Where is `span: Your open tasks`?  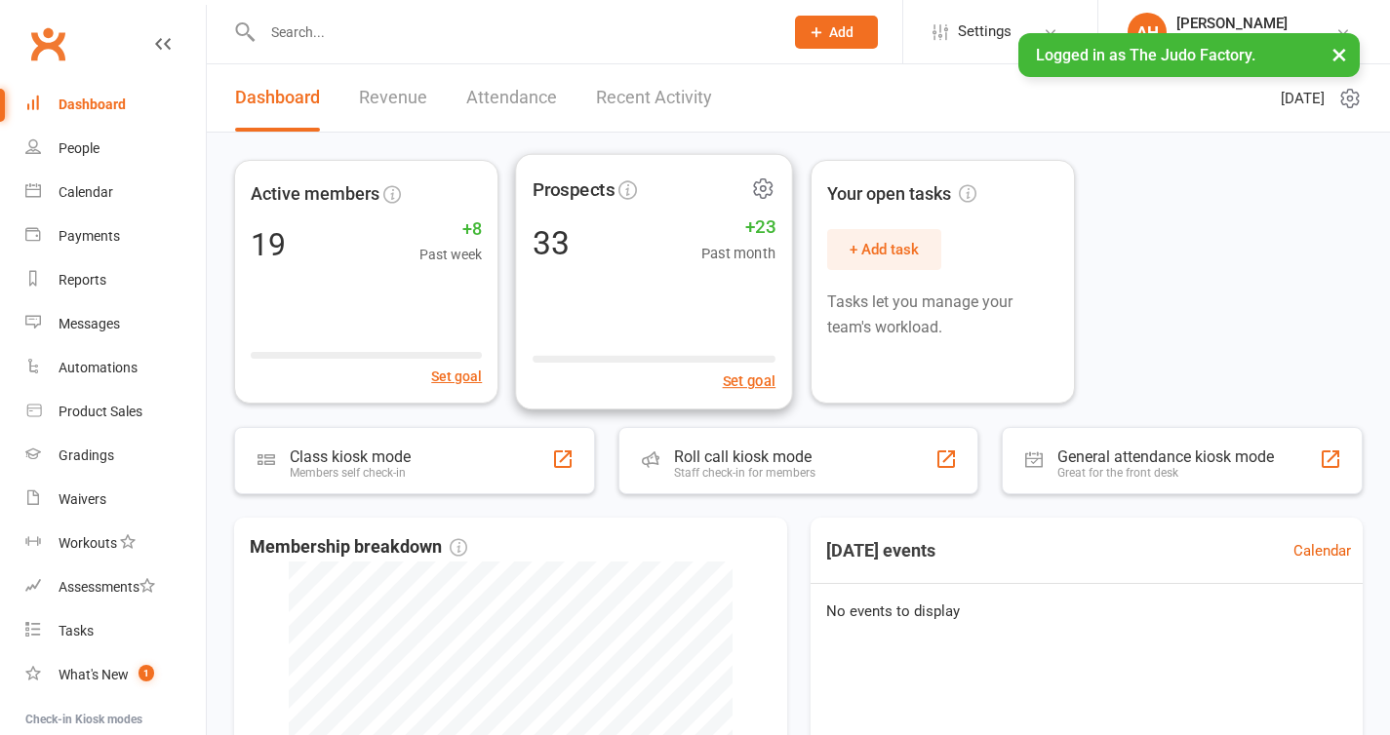
span: Your open tasks is located at coordinates (901, 194).